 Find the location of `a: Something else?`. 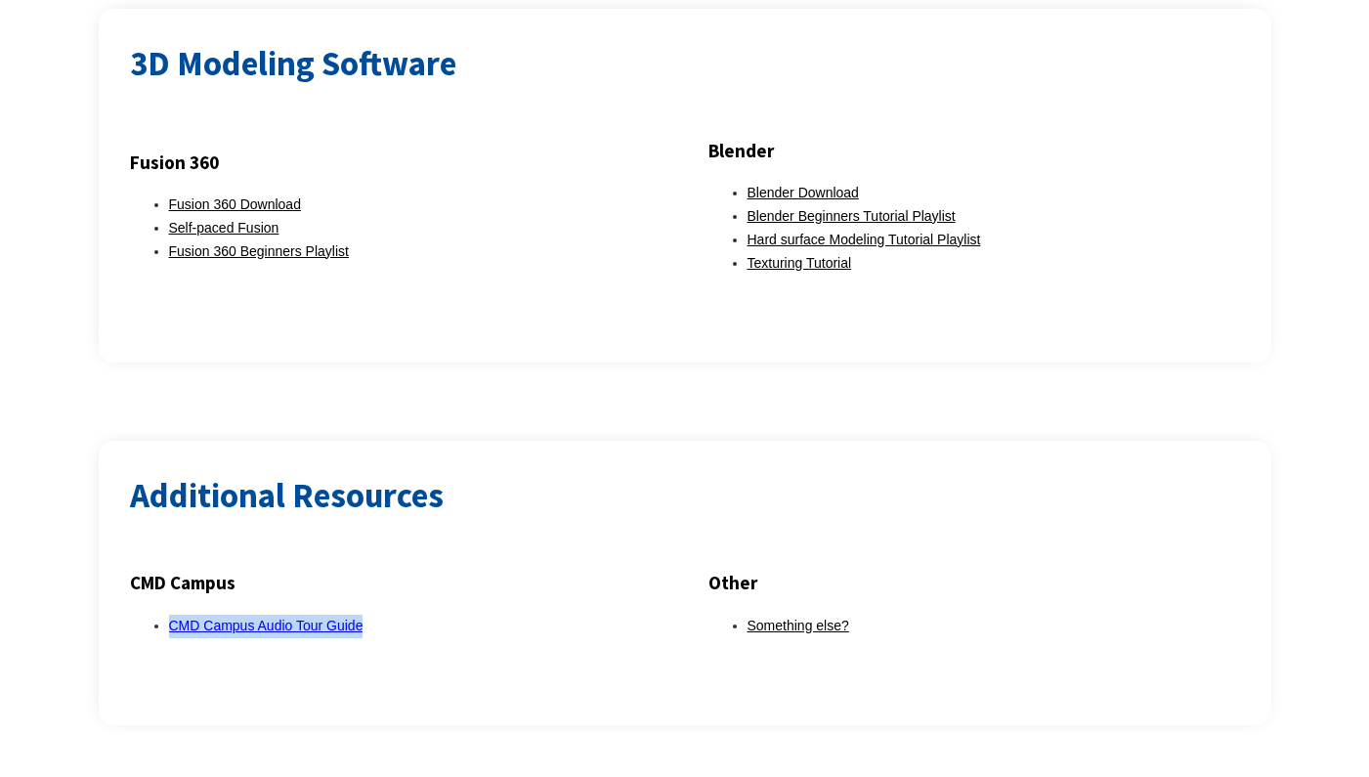

a: Something else? is located at coordinates (798, 625).